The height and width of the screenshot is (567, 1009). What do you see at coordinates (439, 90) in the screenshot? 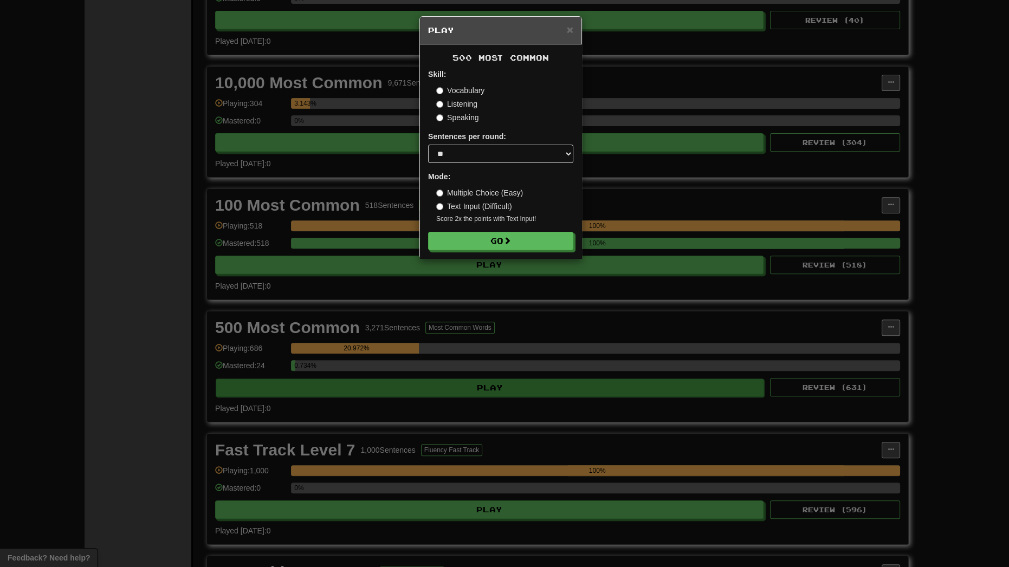
I see `input: Vocabulary` at bounding box center [439, 90].